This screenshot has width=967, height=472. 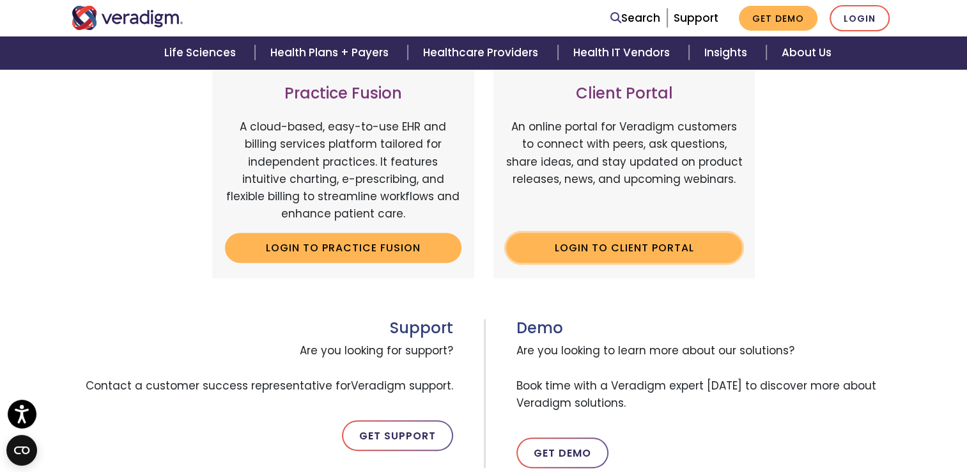 I want to click on h3: Support, so click(x=262, y=328).